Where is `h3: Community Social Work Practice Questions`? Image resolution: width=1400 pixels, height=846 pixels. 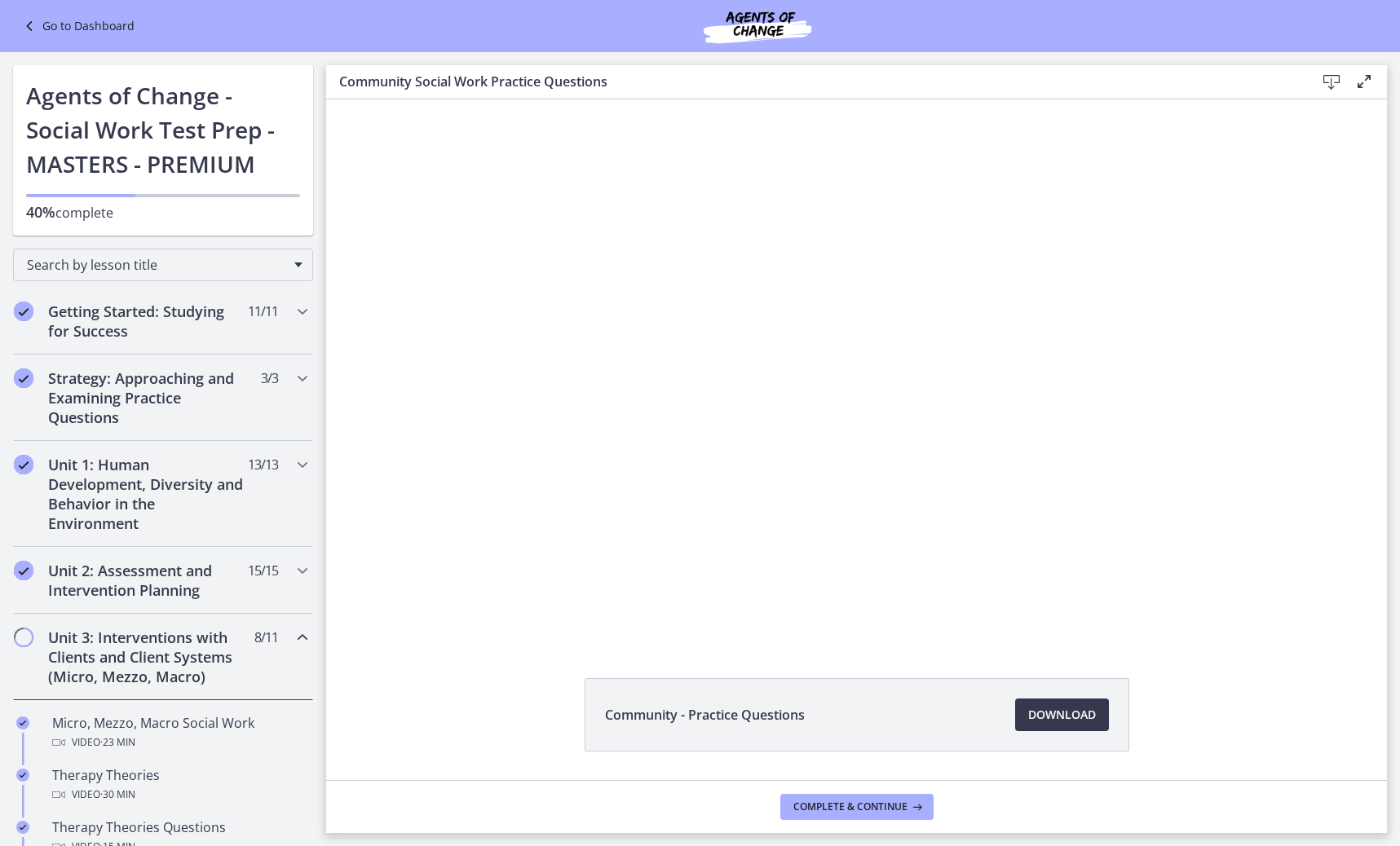
h3: Community Social Work Practice Questions is located at coordinates (814, 81).